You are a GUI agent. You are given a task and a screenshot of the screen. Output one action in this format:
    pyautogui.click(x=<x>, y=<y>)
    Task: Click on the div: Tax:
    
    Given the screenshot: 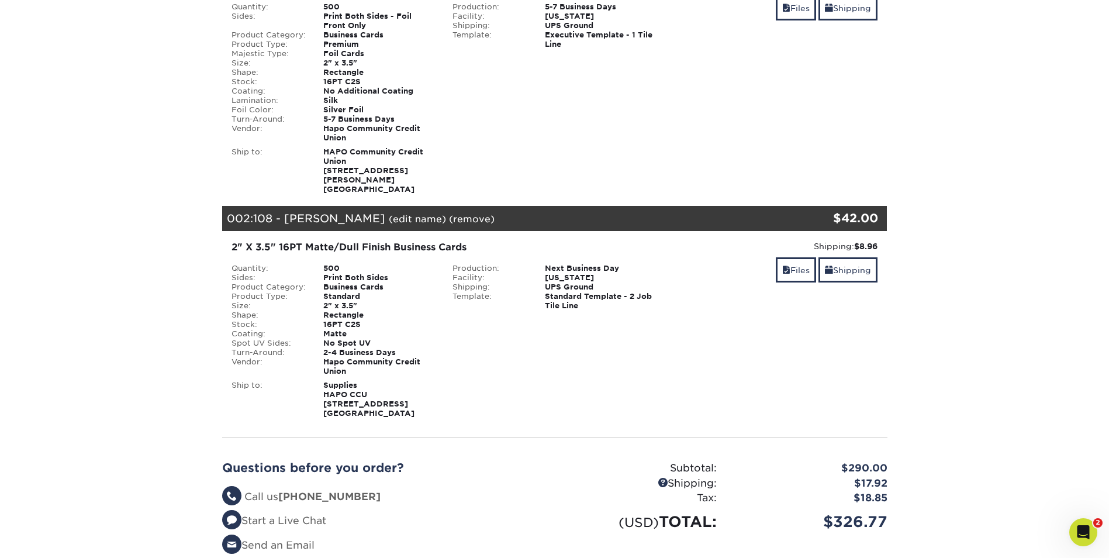 What is the action you would take?
    pyautogui.click(x=640, y=498)
    